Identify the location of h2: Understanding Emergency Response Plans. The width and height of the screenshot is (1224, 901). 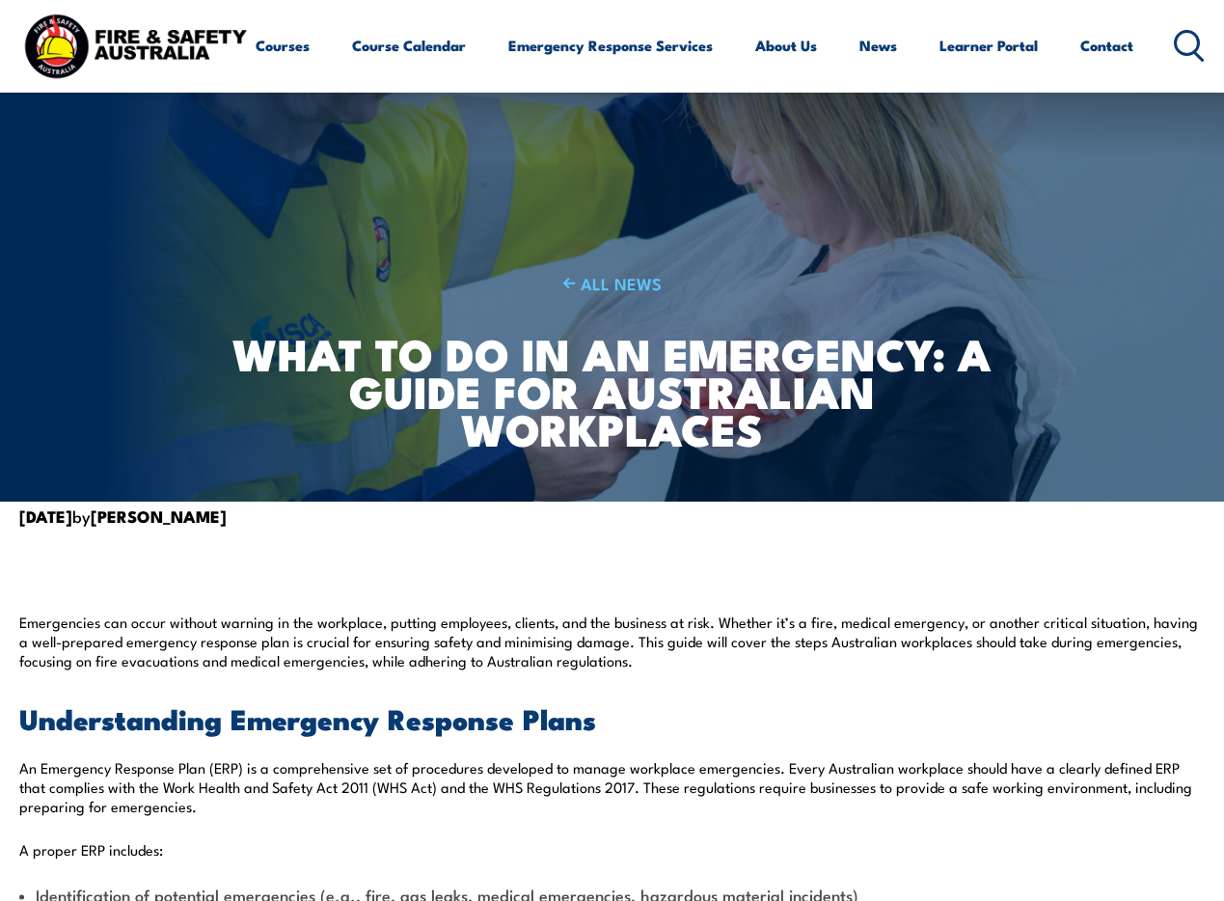
(612, 718).